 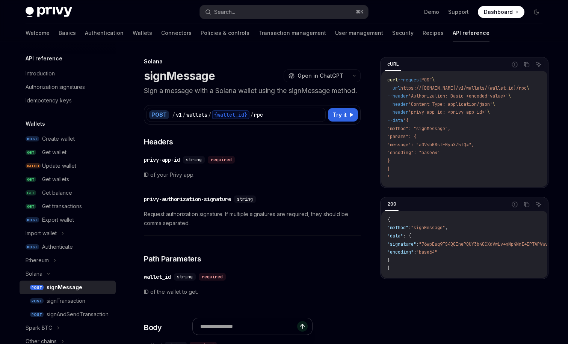 I want to click on span: ⌘ K, so click(x=359, y=12).